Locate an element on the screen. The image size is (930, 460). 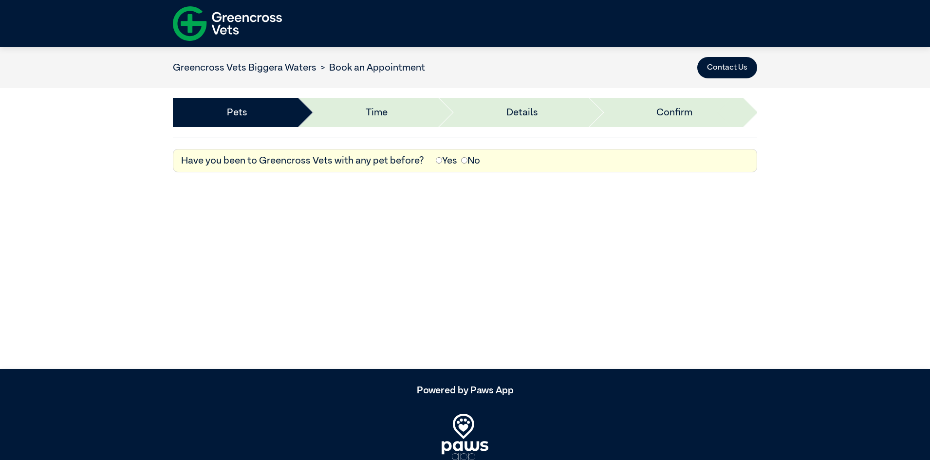
label: No is located at coordinates (470, 161).